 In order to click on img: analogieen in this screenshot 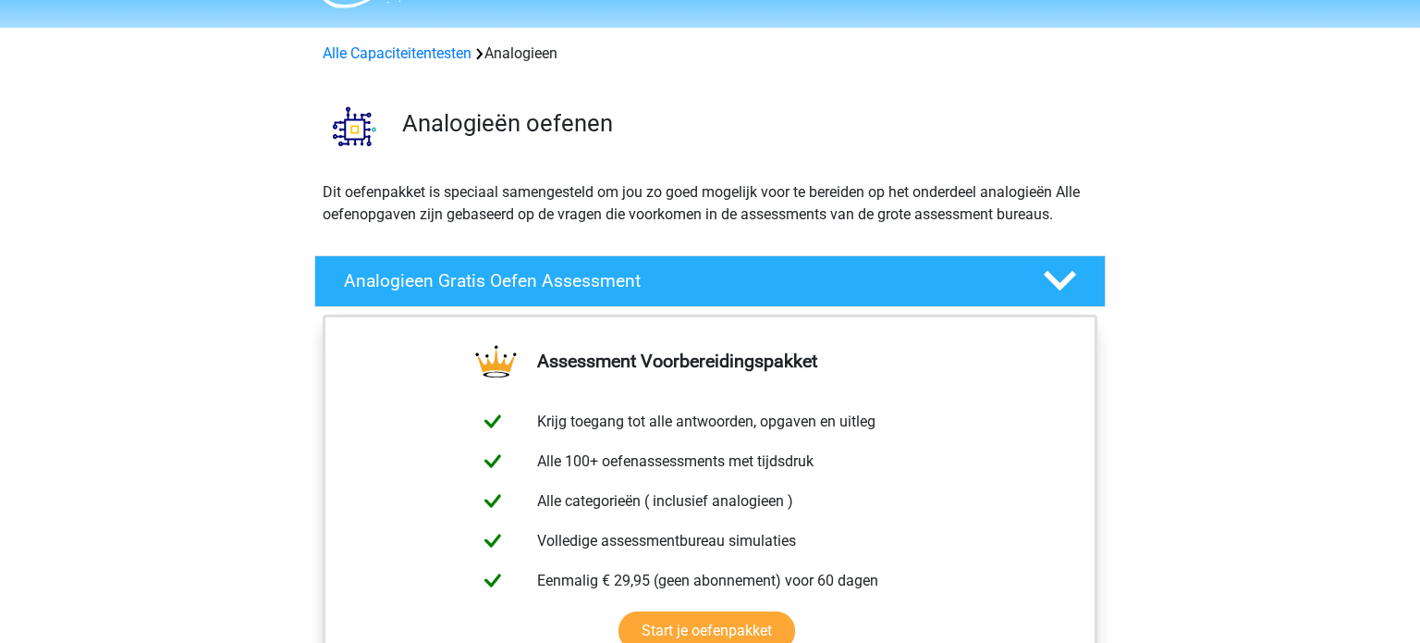, I will do `click(354, 126)`.